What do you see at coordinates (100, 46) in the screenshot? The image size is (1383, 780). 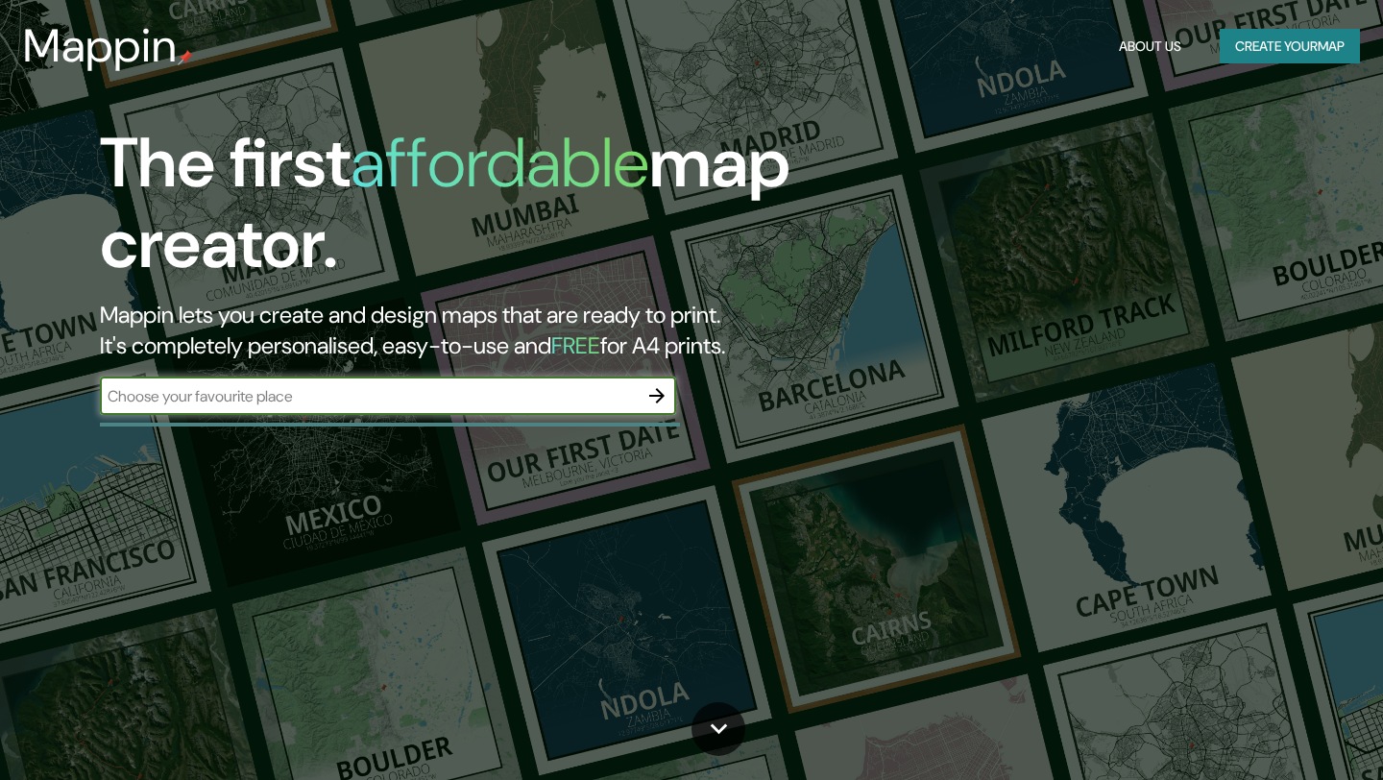 I see `h3: Mappin` at bounding box center [100, 46].